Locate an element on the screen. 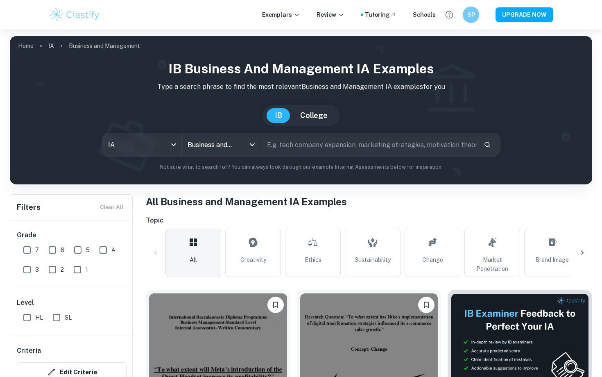 The height and width of the screenshot is (377, 602). a: Schools is located at coordinates (424, 15).